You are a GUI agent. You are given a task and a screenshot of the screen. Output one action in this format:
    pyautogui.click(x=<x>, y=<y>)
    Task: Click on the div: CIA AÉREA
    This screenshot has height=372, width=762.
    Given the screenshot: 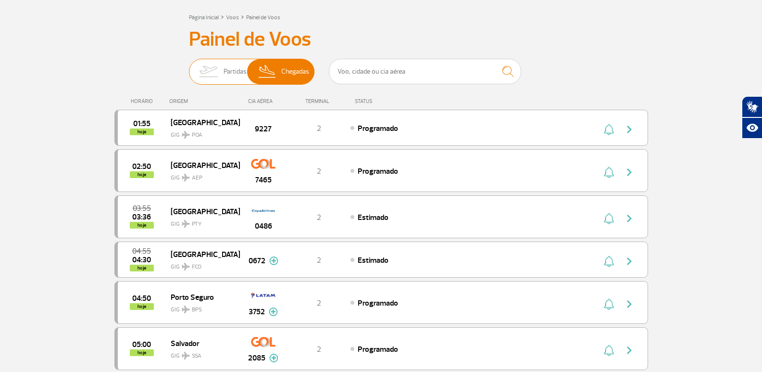 What is the action you would take?
    pyautogui.click(x=263, y=101)
    